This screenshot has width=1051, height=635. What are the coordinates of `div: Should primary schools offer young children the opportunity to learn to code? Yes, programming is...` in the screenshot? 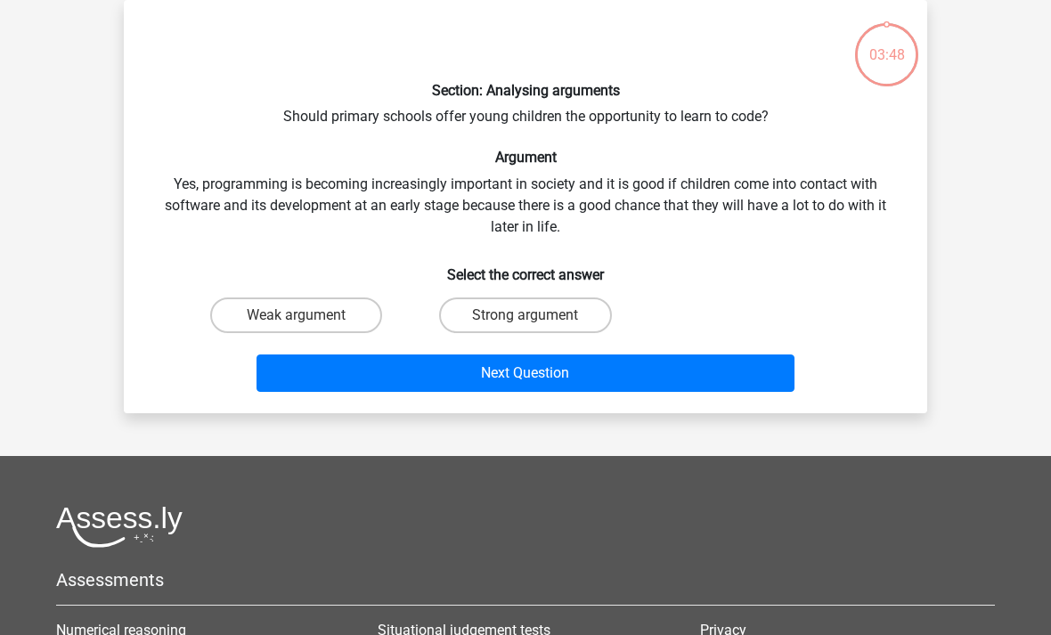 It's located at (526, 207).